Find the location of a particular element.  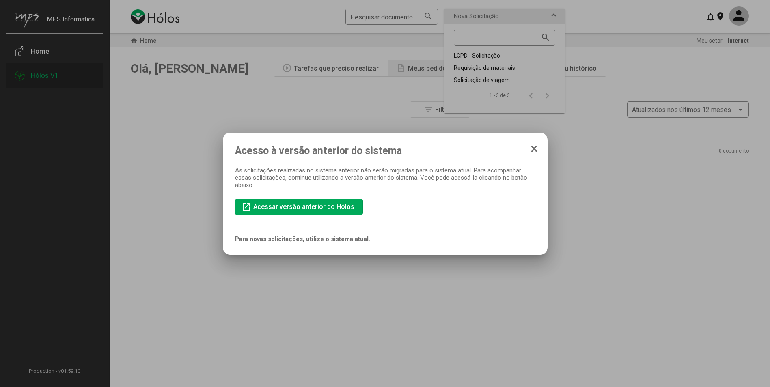

b: Para novas solicitações, utilize o sistema atual. is located at coordinates (302, 239).